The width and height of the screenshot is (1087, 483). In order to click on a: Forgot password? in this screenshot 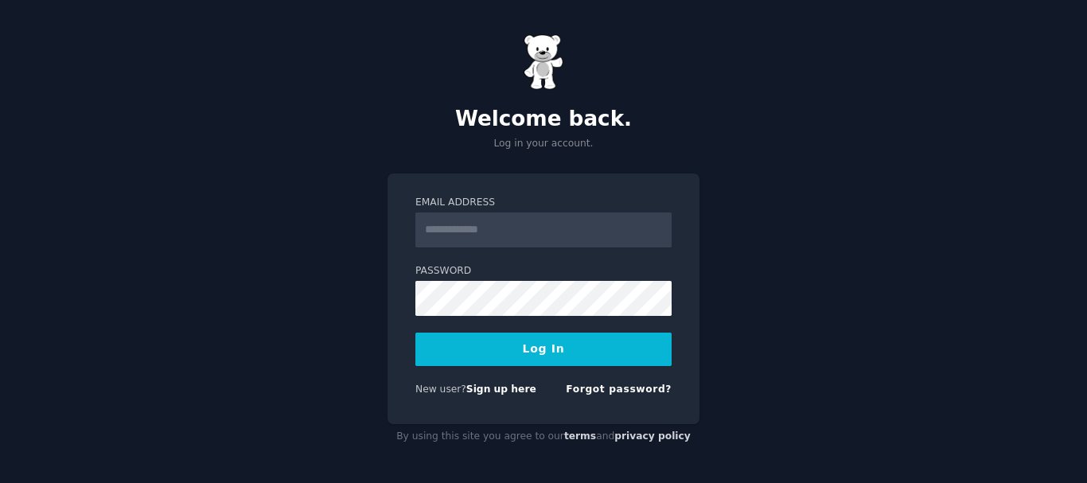, I will do `click(618, 389)`.